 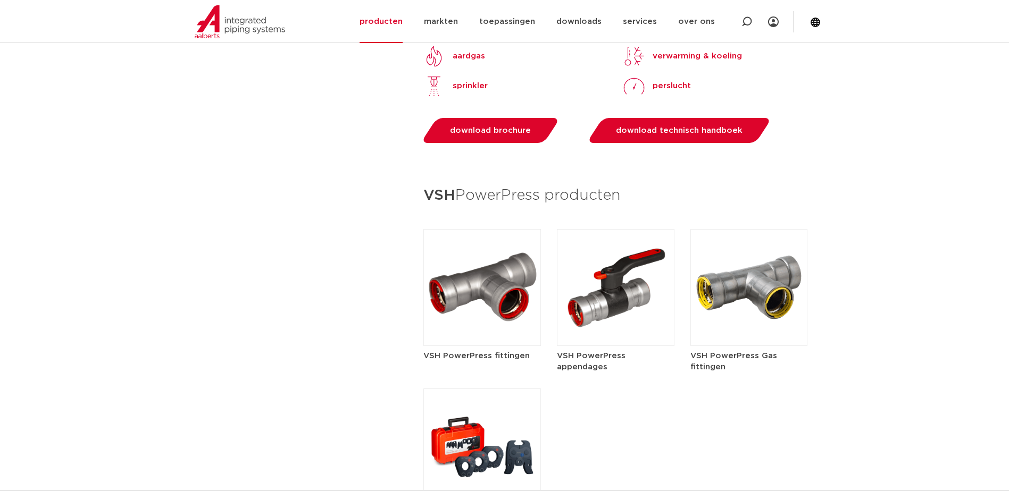 What do you see at coordinates (749, 328) in the screenshot?
I see `a: VSH PowerPress Gas fittingen` at bounding box center [749, 328].